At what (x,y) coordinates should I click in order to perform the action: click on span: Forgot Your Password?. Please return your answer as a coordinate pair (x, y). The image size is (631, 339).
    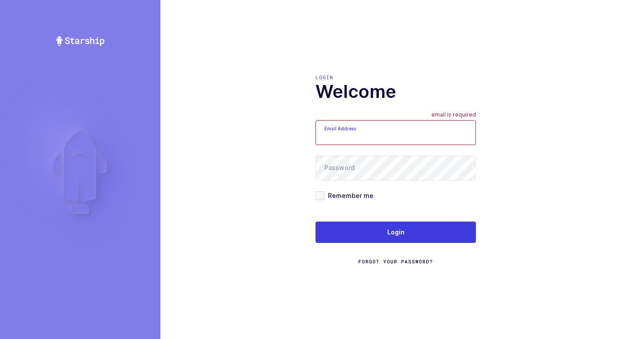
    Looking at the image, I should click on (396, 262).